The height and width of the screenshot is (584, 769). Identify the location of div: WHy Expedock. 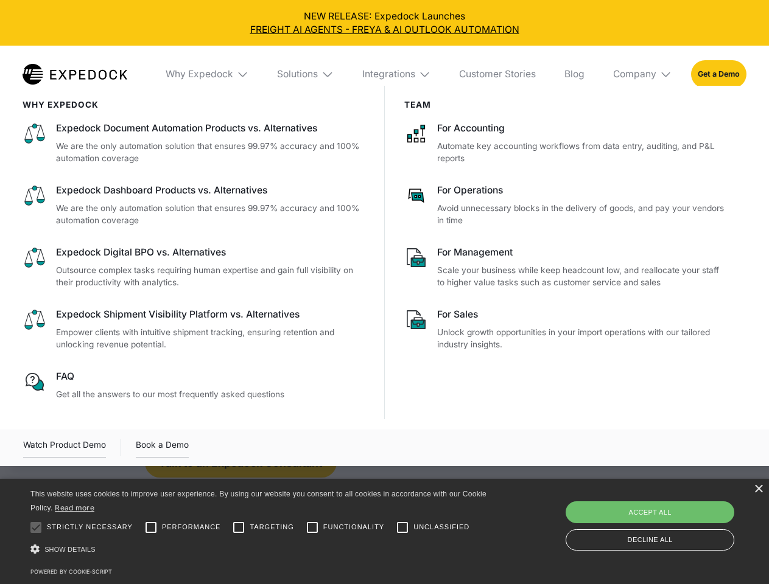
(194, 105).